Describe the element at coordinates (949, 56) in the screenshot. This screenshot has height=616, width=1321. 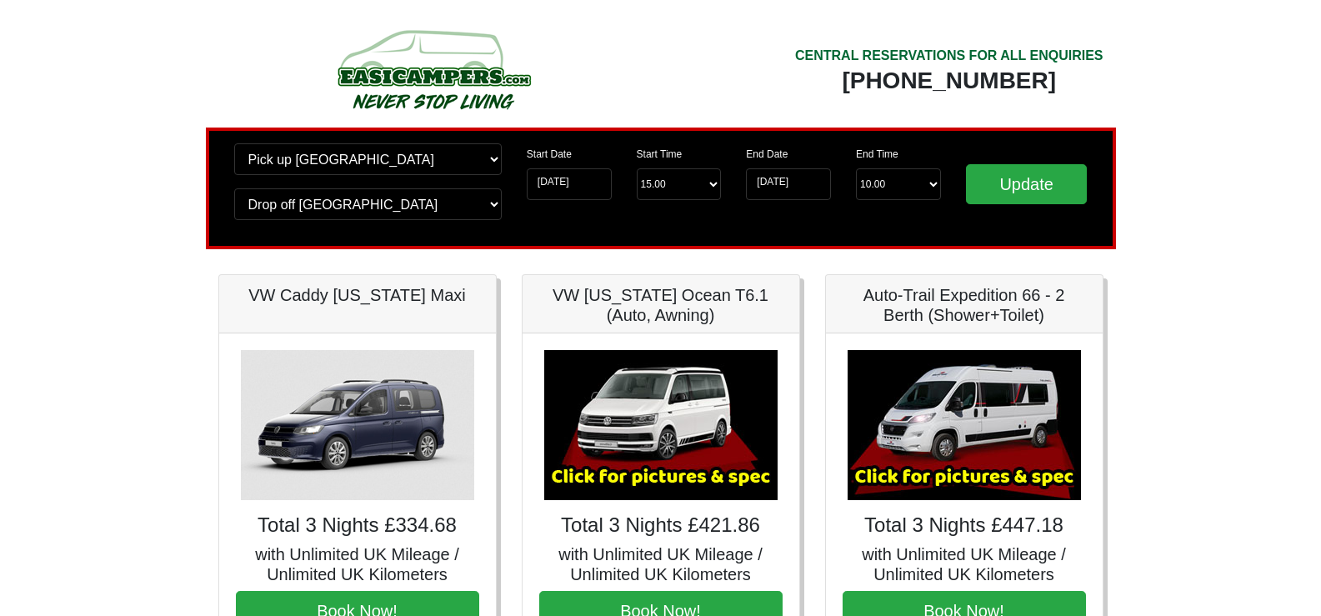
I see `div: CENTRAL RESERVATIONS FOR ALL ENQUIRIES` at that location.